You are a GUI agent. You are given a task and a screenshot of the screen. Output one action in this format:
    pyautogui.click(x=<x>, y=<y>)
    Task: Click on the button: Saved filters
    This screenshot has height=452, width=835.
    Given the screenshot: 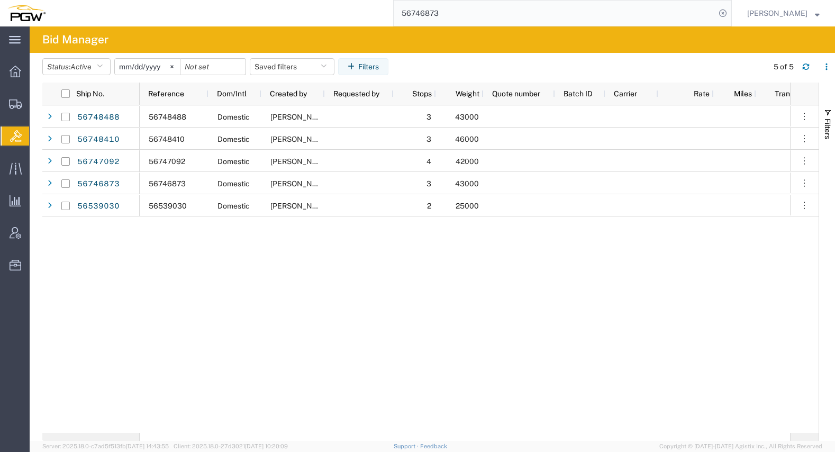 What is the action you would take?
    pyautogui.click(x=292, y=67)
    